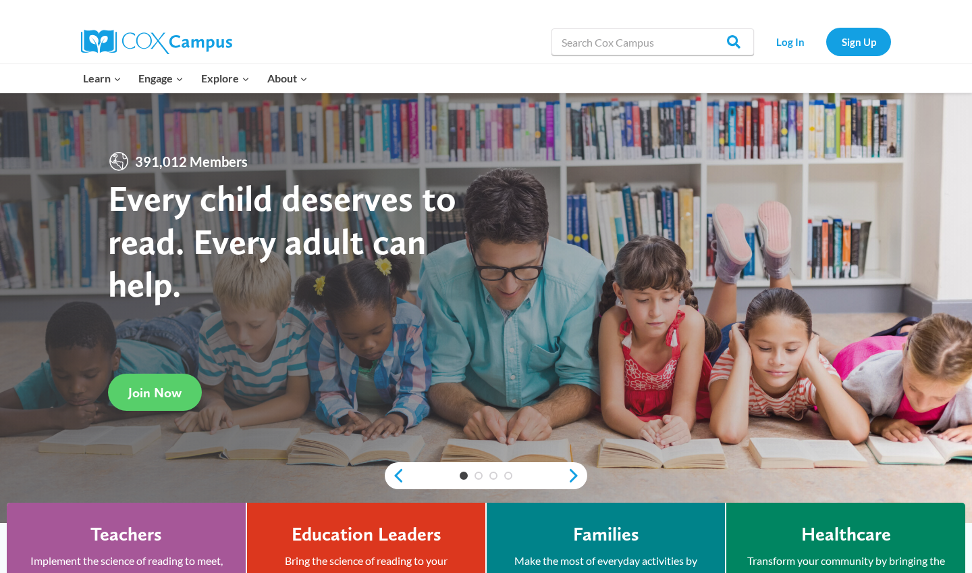  I want to click on input: Search Cox Campus, so click(653, 42).